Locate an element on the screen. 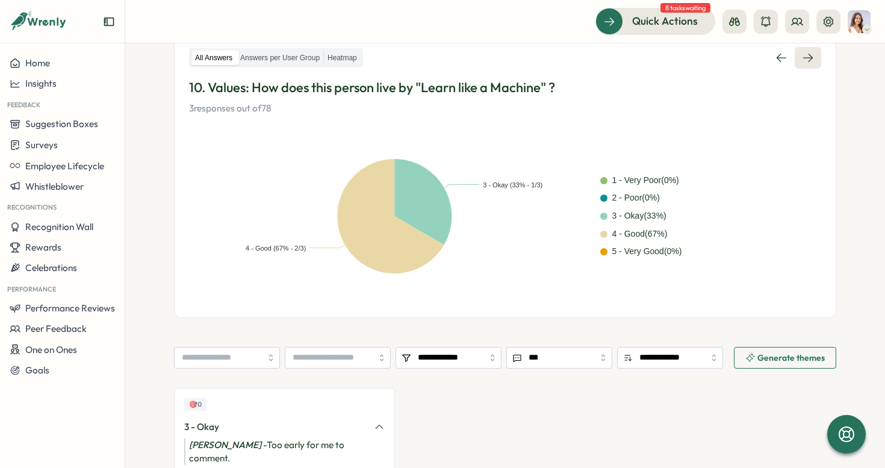  span: Recognition Wall is located at coordinates (59, 226).